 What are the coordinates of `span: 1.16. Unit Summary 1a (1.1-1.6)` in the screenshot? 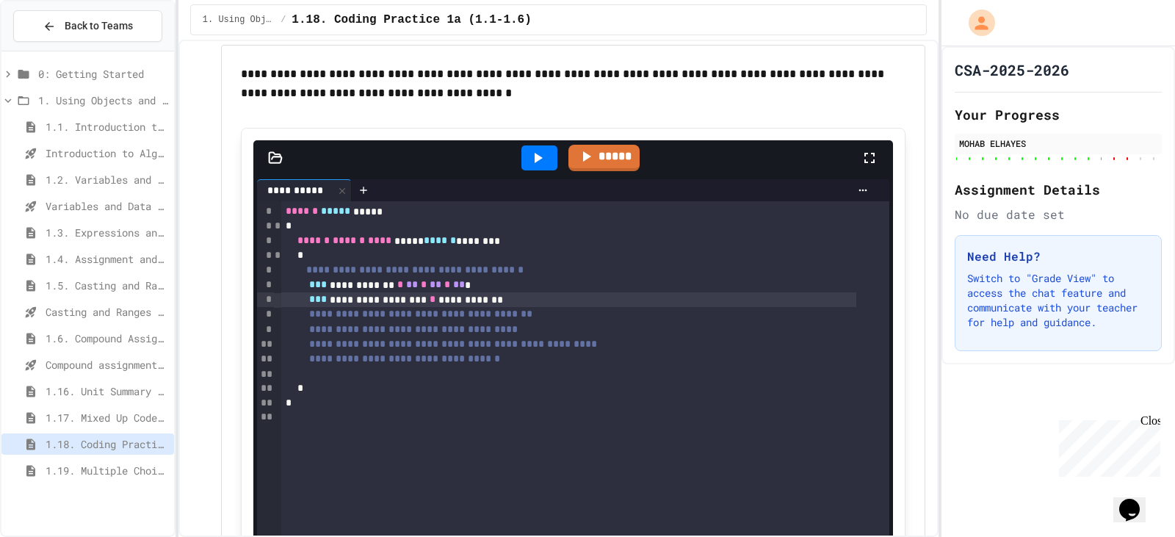 It's located at (106, 391).